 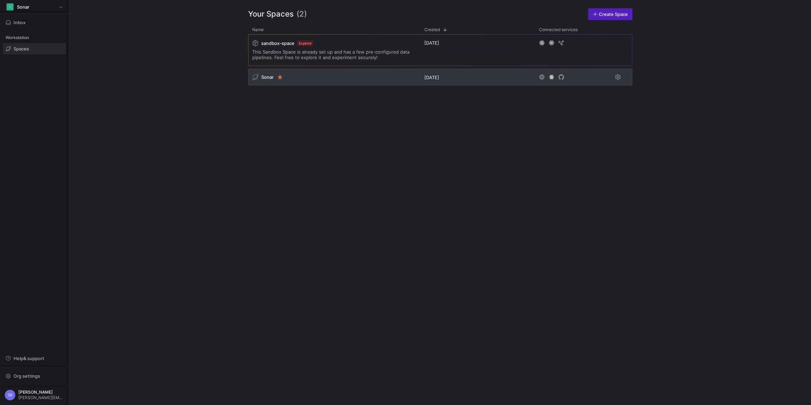 I want to click on span: This Sandbox Space is already set up and has a few pre-configured data pipelines. Feel free to ex..., so click(x=334, y=55).